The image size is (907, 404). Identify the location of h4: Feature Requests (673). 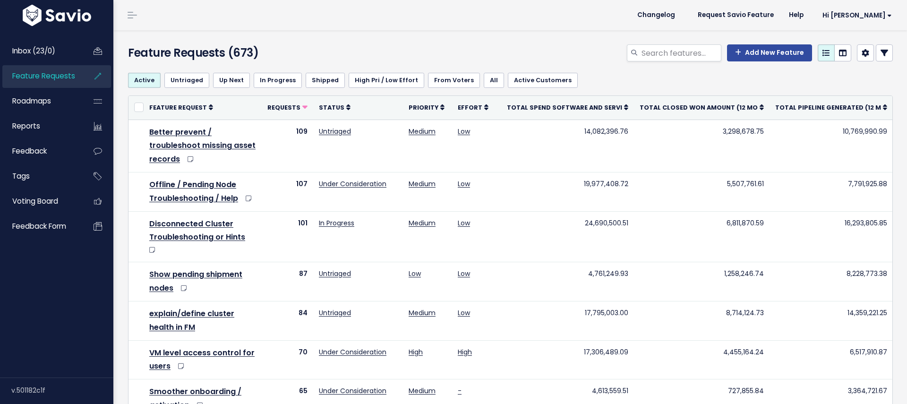
(251, 53).